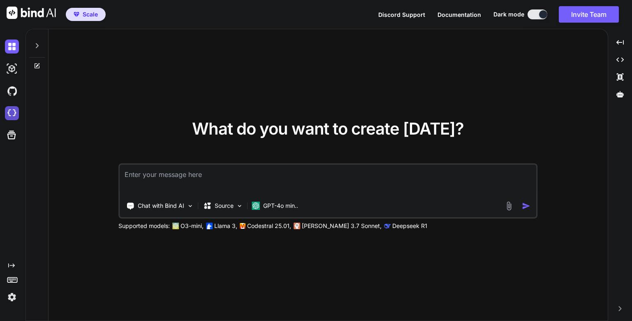  I want to click on img: Llama2, so click(209, 226).